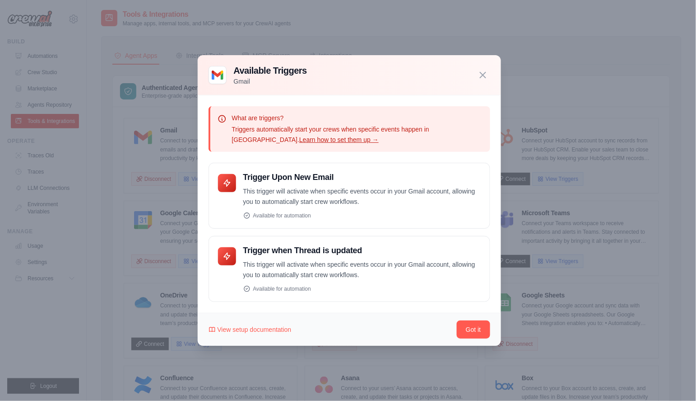 Image resolution: width=696 pixels, height=401 pixels. I want to click on img: Gmail, so click(218, 75).